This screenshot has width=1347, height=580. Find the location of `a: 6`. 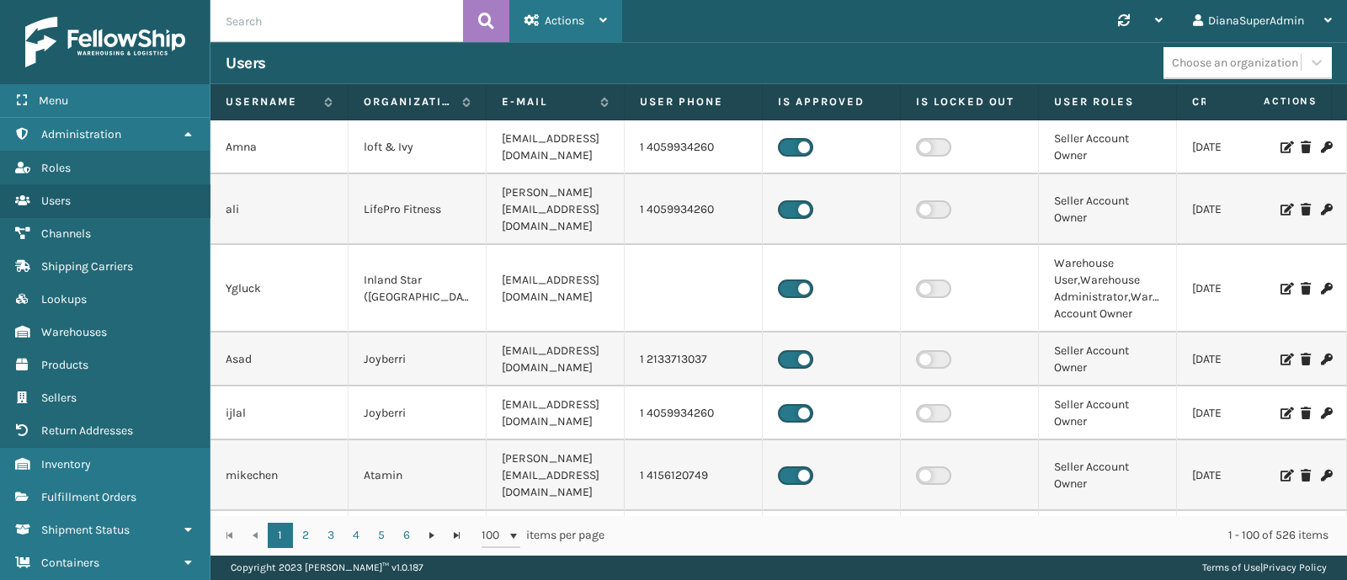

a: 6 is located at coordinates (407, 536).